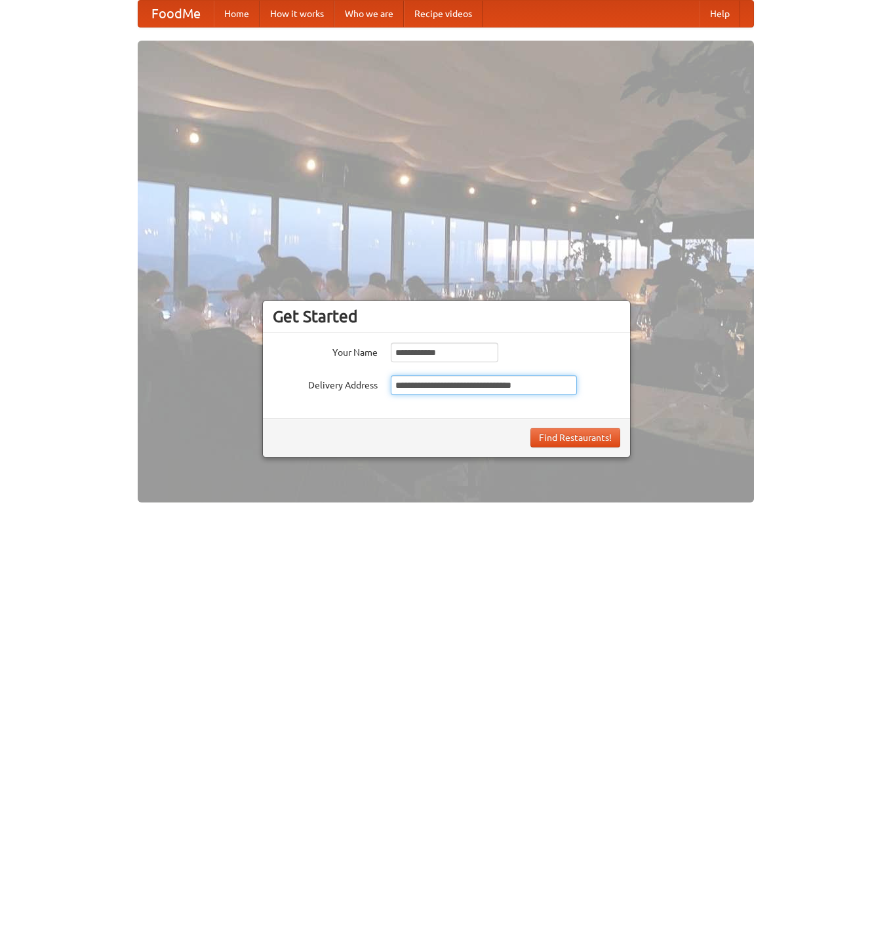  Describe the element at coordinates (720, 14) in the screenshot. I see `a: Help` at that location.